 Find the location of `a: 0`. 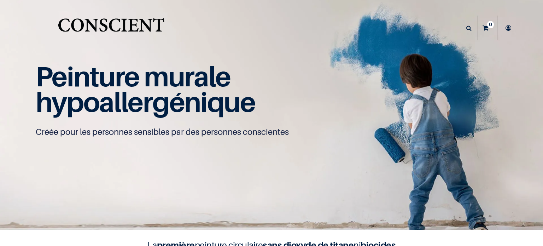

a: 0 is located at coordinates (487, 28).